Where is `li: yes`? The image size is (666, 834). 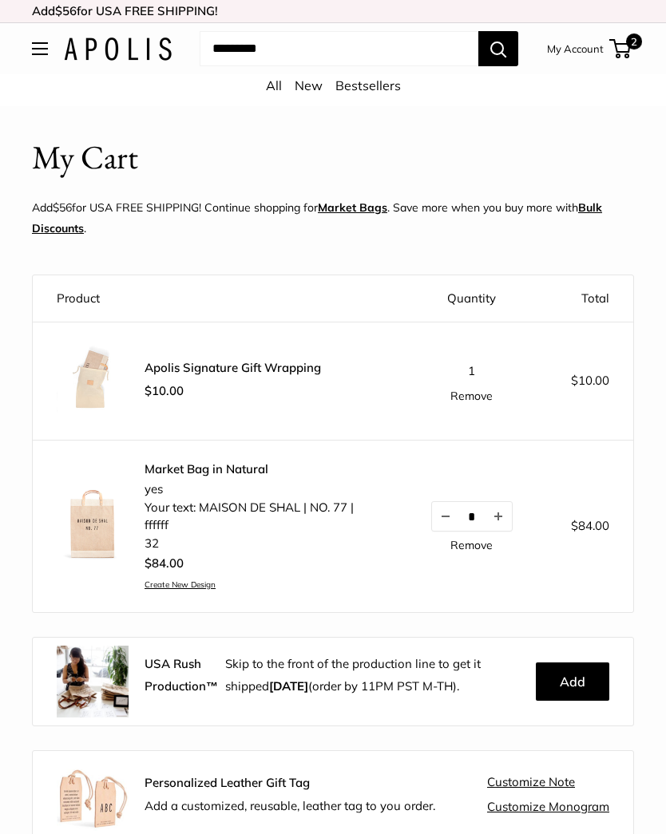
li: yes is located at coordinates (249, 489).